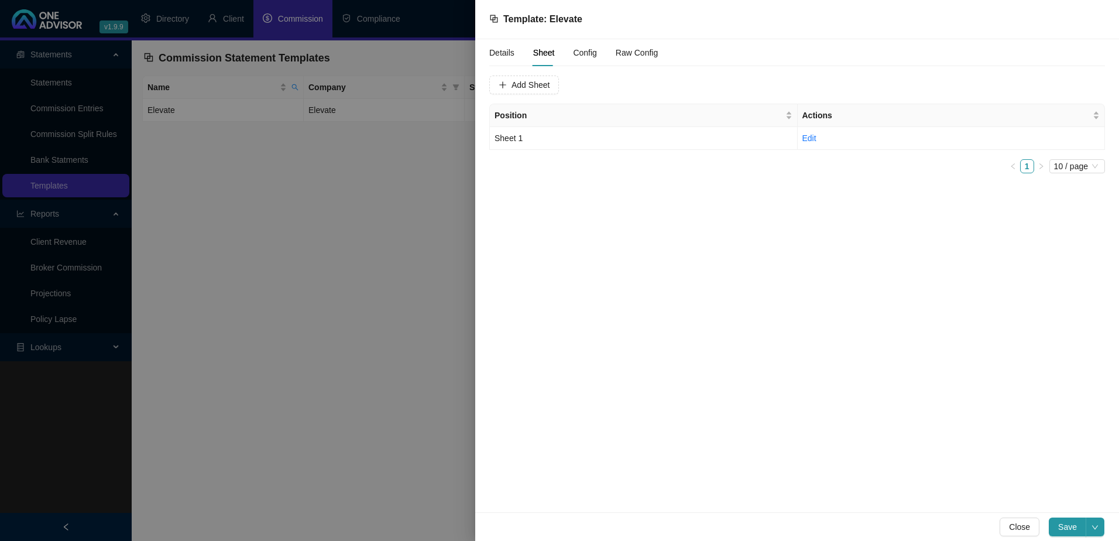  What do you see at coordinates (1076, 166) in the screenshot?
I see `span: 10 / page` at bounding box center [1076, 166].